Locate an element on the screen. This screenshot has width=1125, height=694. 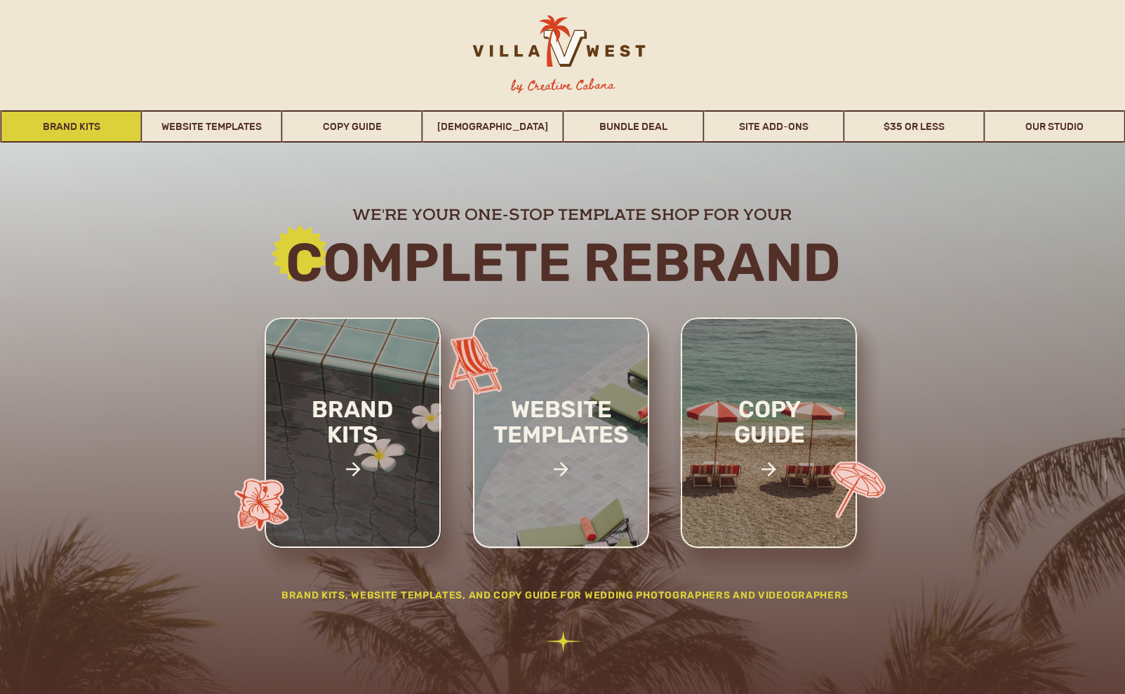
a: Bundle Deal is located at coordinates (633, 126).